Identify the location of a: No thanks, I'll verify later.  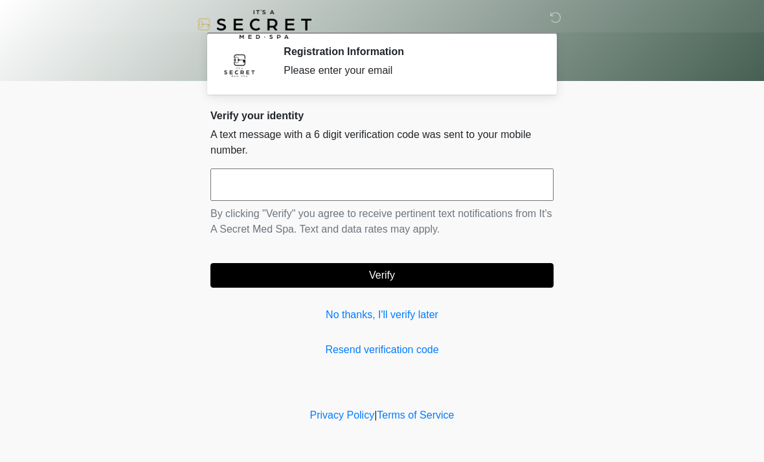
(382, 315).